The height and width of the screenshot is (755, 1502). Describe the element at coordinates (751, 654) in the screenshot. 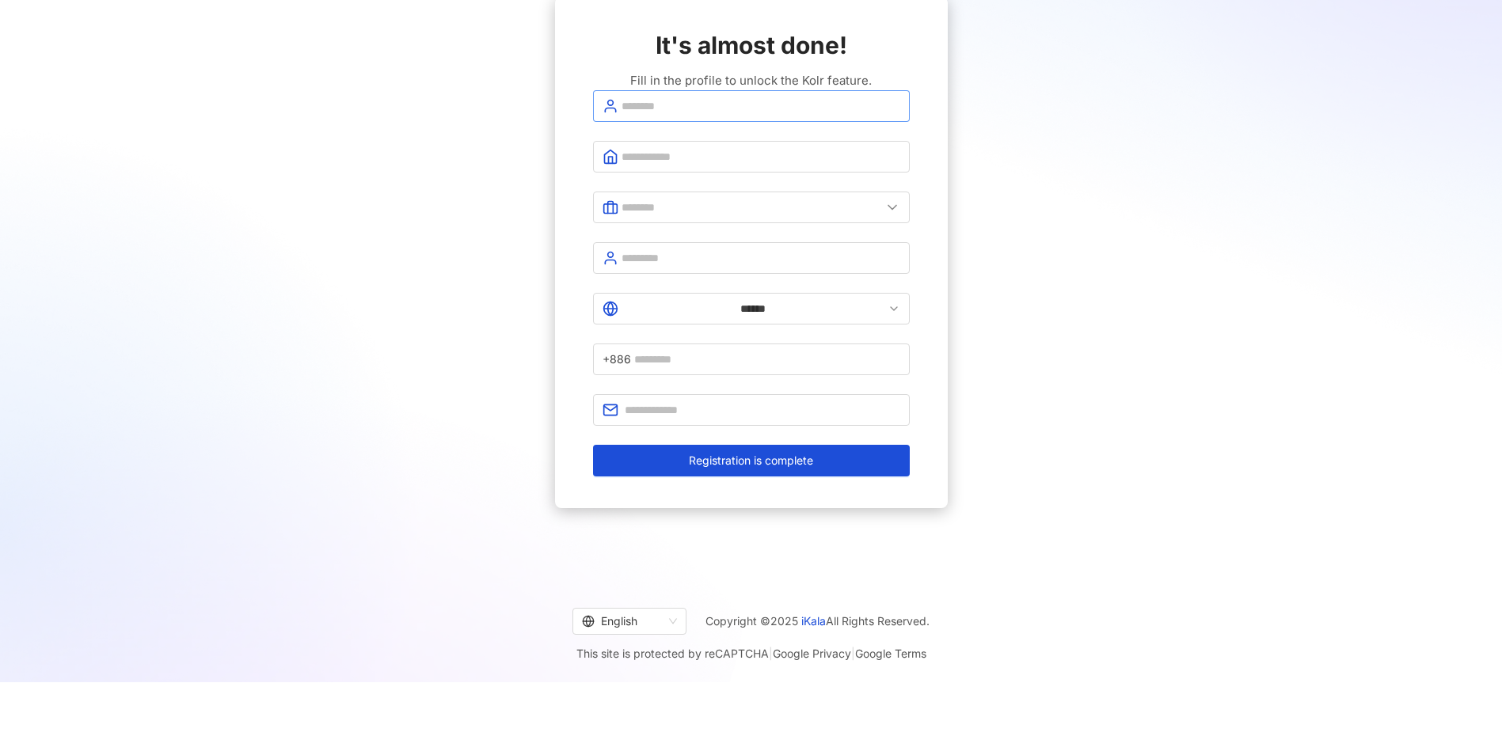

I see `span: This site is protected by reCAPTCHA` at that location.